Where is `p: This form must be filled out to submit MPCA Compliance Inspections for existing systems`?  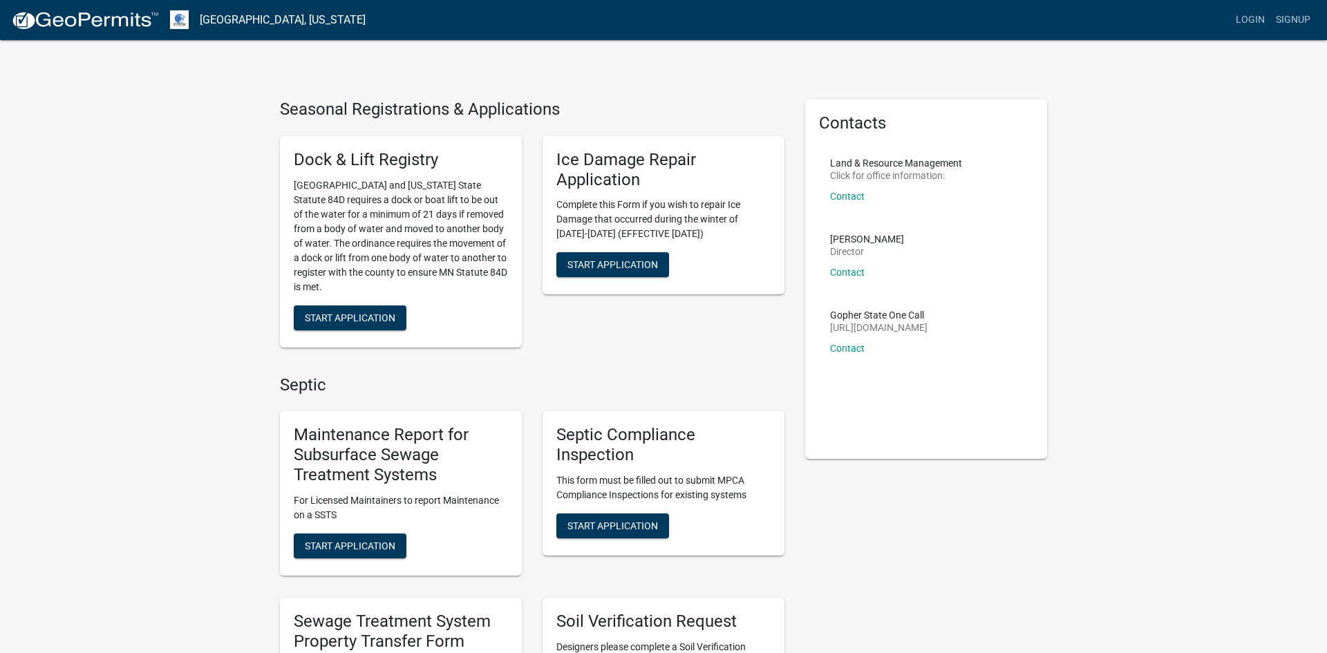
p: This form must be filled out to submit MPCA Compliance Inspections for existing systems is located at coordinates (663, 488).